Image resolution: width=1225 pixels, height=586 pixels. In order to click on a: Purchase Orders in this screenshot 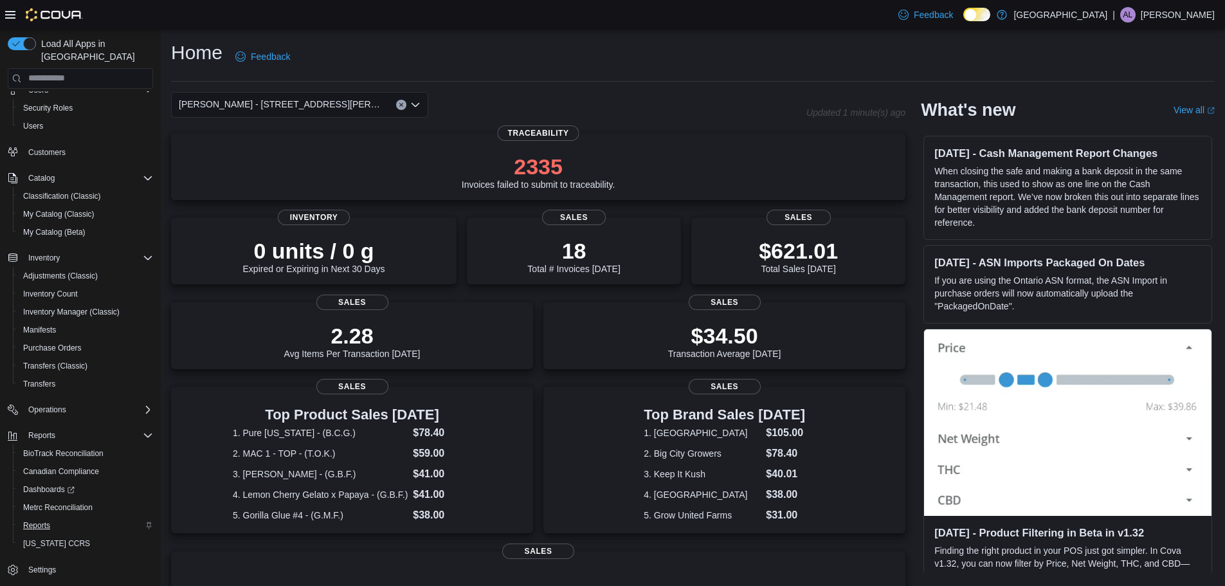, I will do `click(52, 348)`.